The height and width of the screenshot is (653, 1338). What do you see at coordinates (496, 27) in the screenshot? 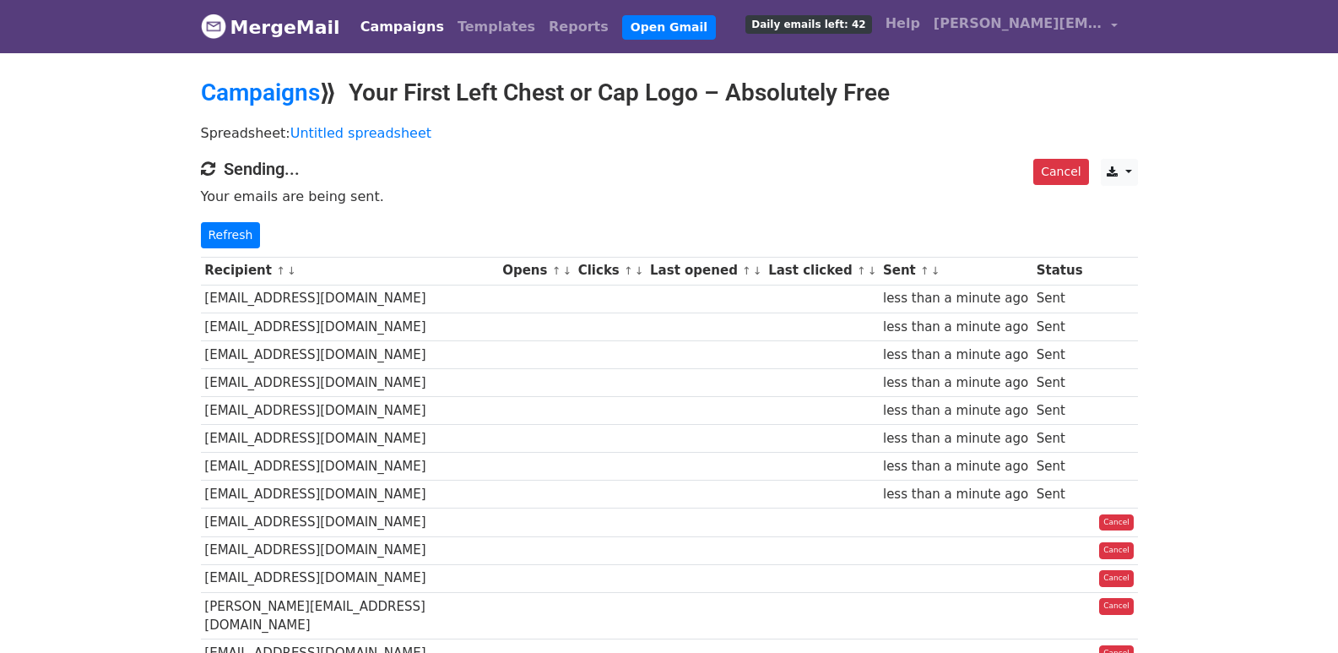
I see `a: Templates` at bounding box center [496, 27].